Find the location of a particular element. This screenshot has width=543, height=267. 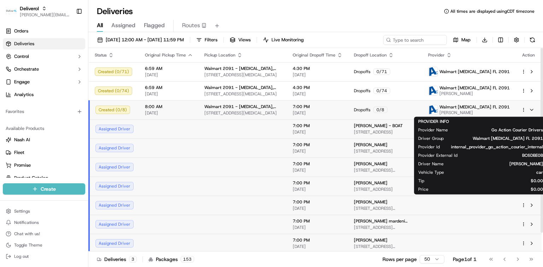

span: Chat with us! is located at coordinates (27, 234).